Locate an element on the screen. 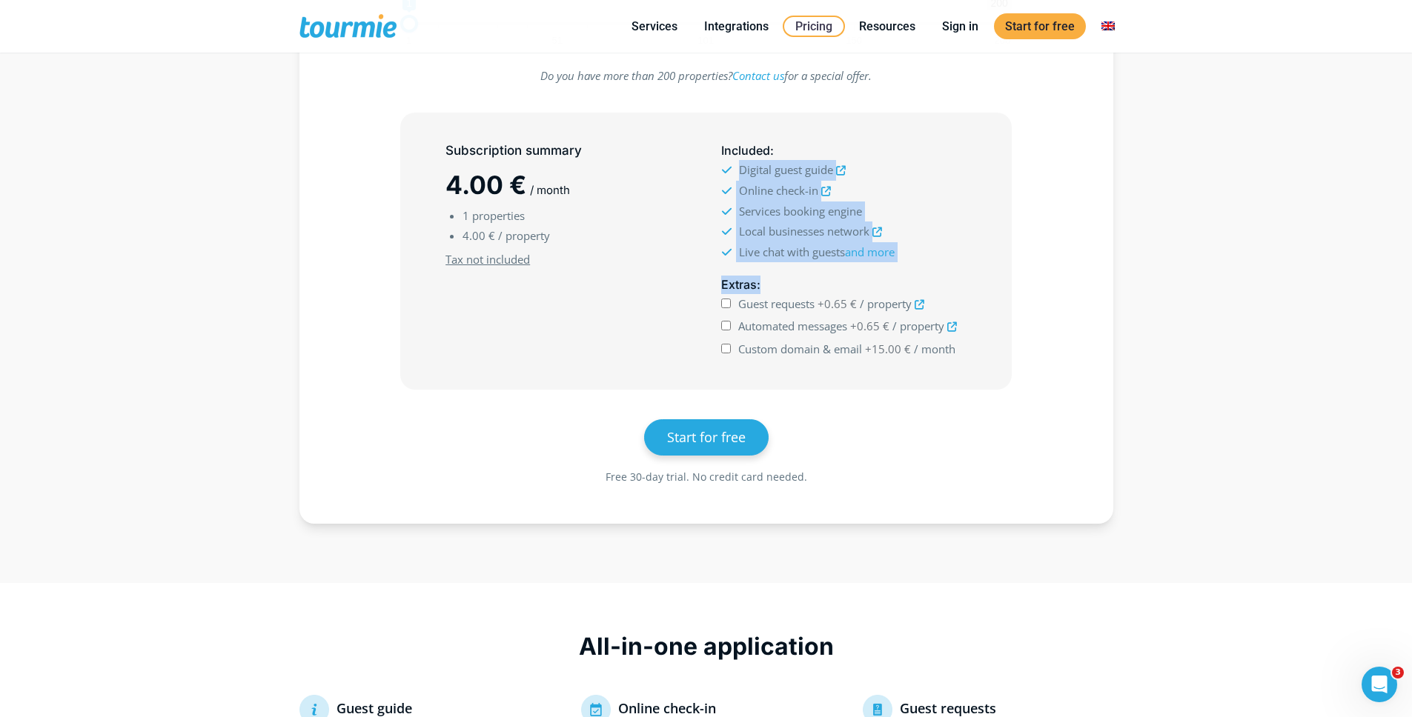 The height and width of the screenshot is (717, 1412). h5: Subscription summary is located at coordinates (568, 150).